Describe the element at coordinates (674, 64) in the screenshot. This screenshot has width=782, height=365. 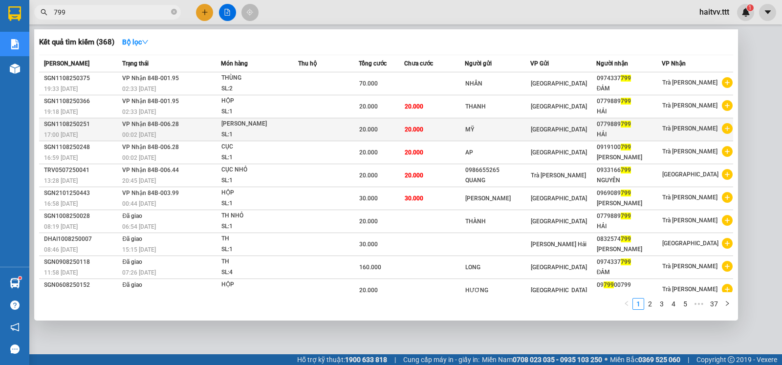
I see `span: VP Nhận` at that location.